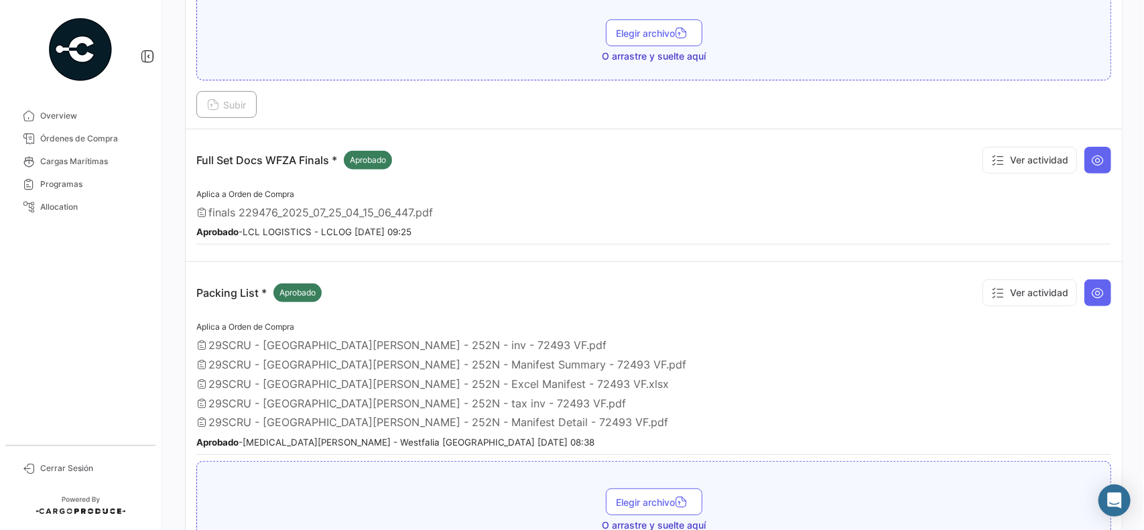 This screenshot has width=1144, height=530. I want to click on img: powered-by.png, so click(80, 50).